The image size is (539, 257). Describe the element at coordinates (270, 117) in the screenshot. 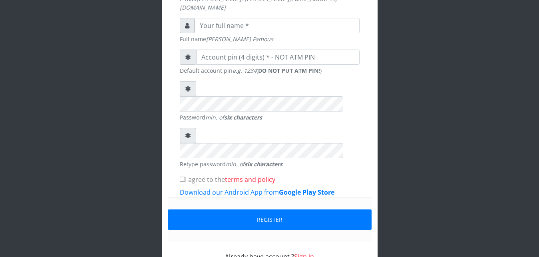

I see `small: Password` at that location.